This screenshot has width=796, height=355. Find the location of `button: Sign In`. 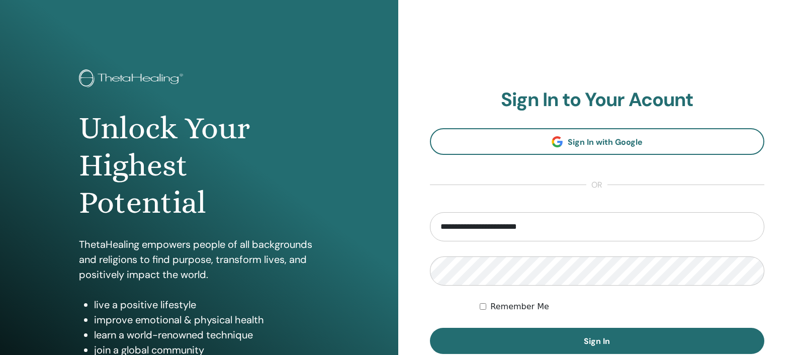

button: Sign In is located at coordinates (597, 341).